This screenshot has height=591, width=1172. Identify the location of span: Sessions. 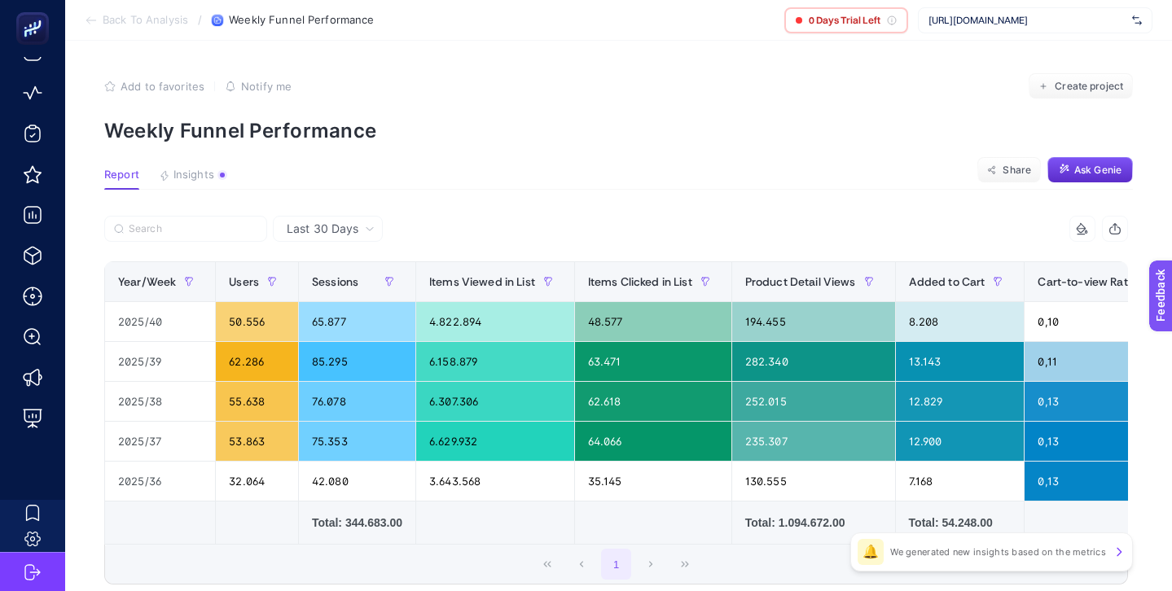
(335, 282).